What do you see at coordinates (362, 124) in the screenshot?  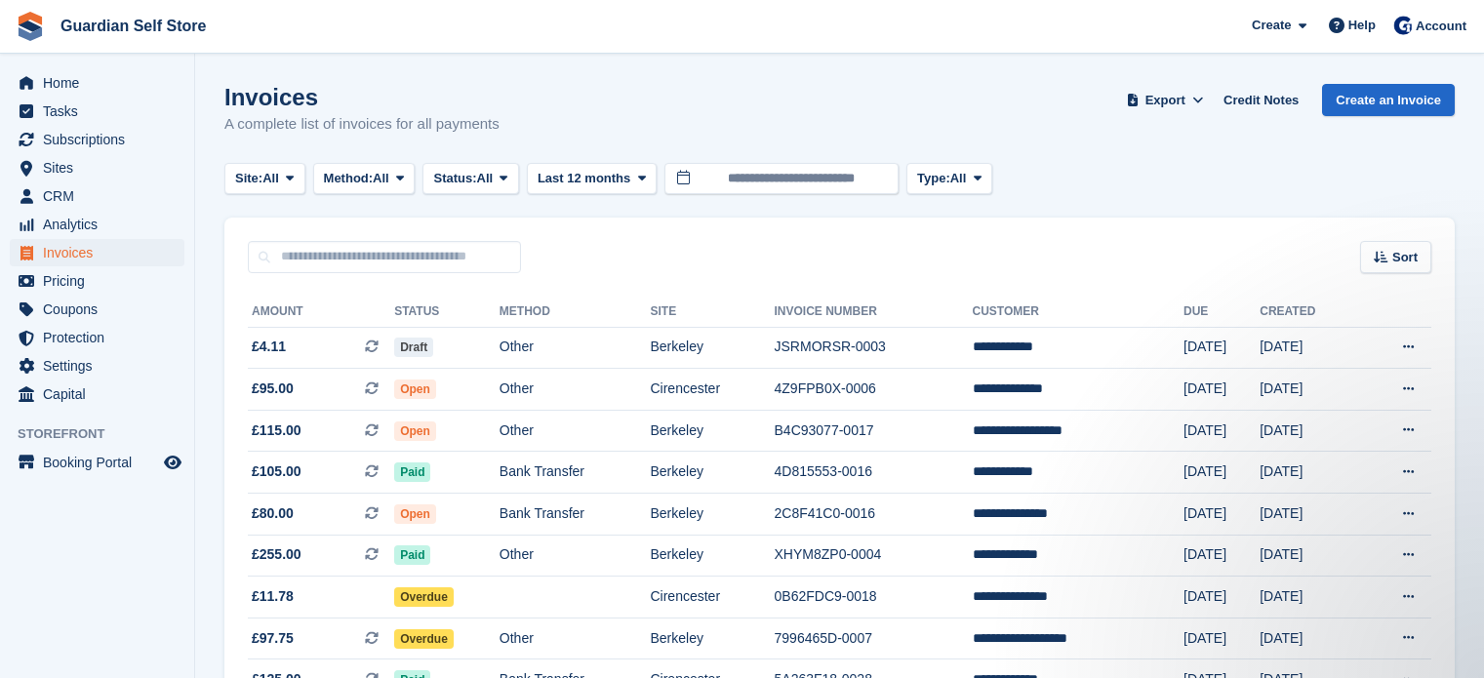 I see `p: A complete list of invoices for all payments` at bounding box center [362, 124].